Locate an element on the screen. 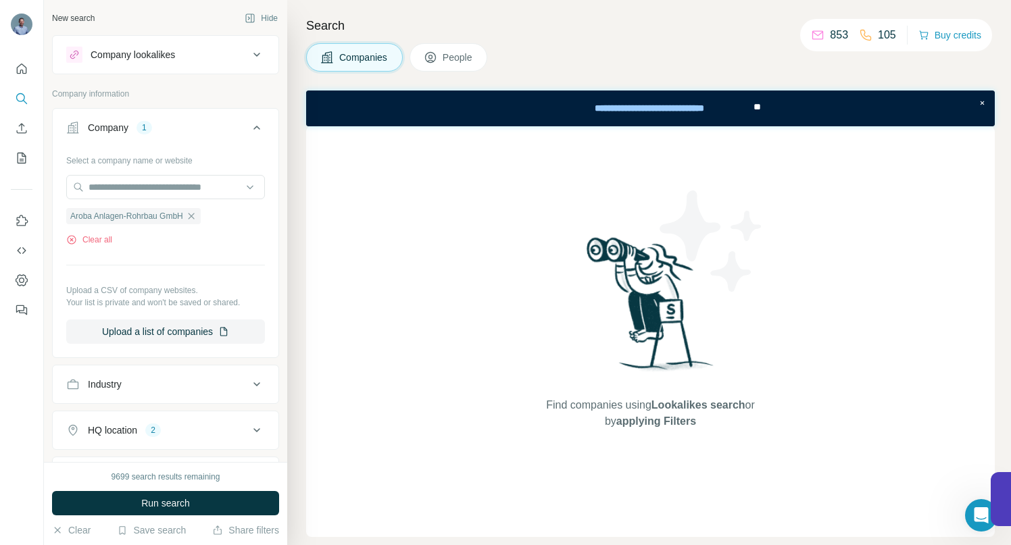  button: Share filters is located at coordinates (245, 530).